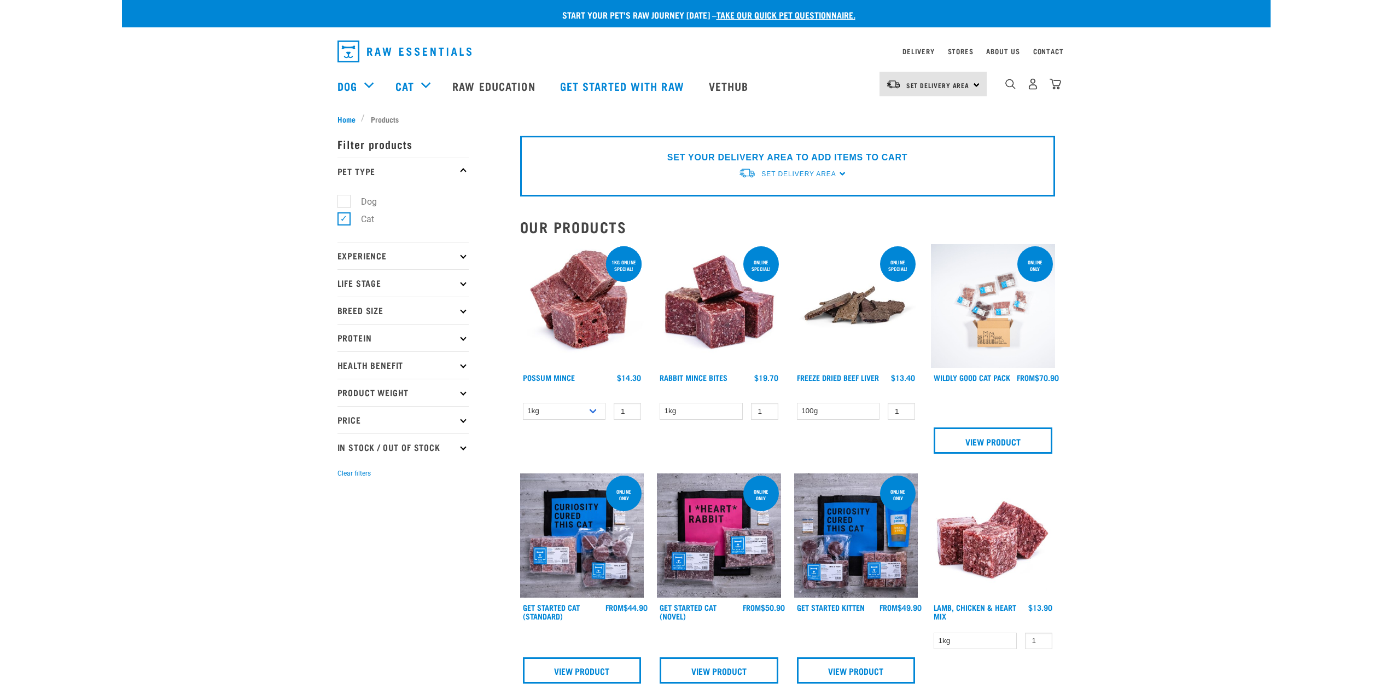 This screenshot has height=700, width=1392. What do you see at coordinates (694, 377) in the screenshot?
I see `a: Rabbit Mince Bites` at bounding box center [694, 377].